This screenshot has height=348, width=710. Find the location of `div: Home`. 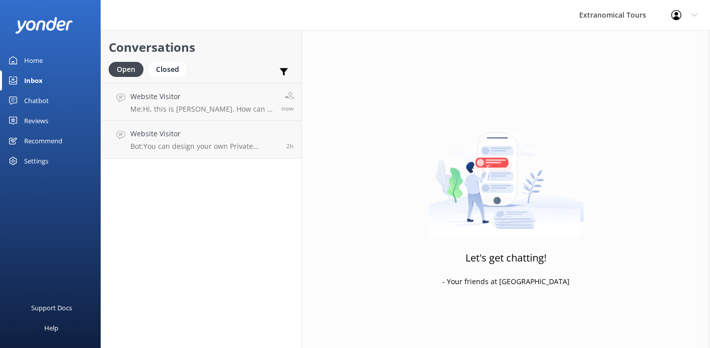

div: Home is located at coordinates (33, 60).